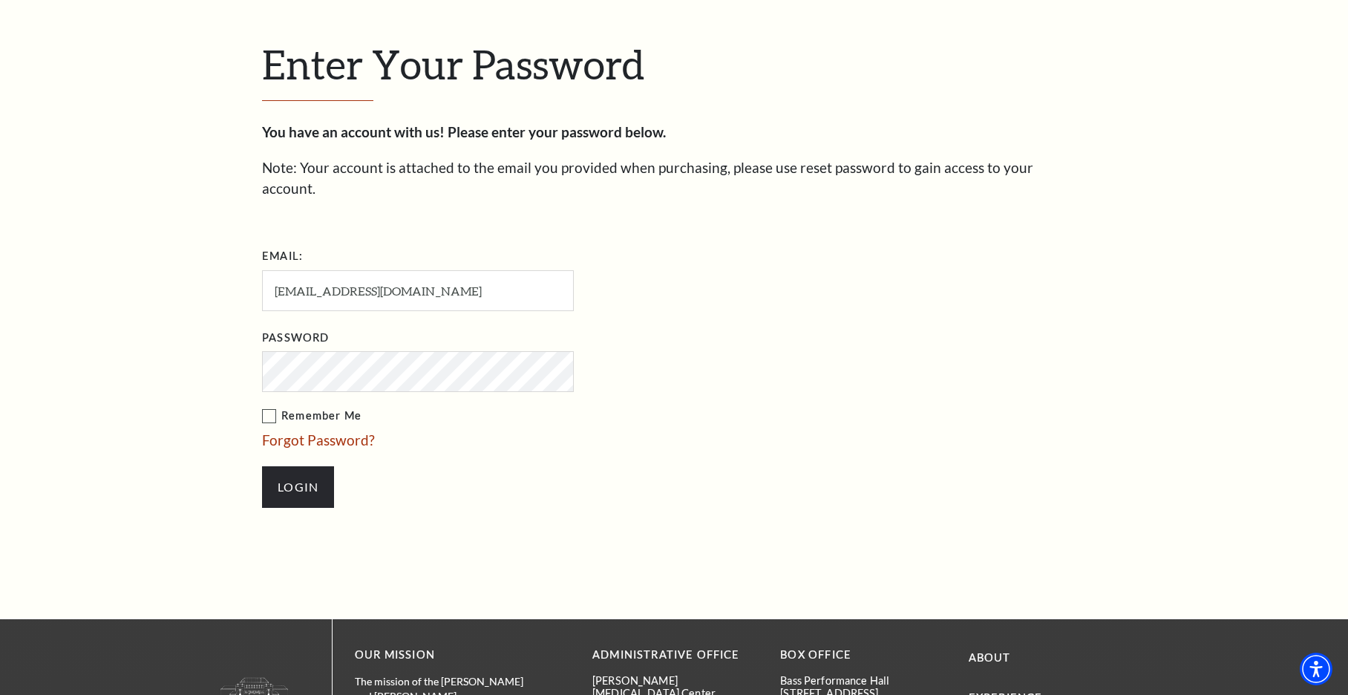  What do you see at coordinates (492, 416) in the screenshot?
I see `label: Remember Me` at bounding box center [492, 416].